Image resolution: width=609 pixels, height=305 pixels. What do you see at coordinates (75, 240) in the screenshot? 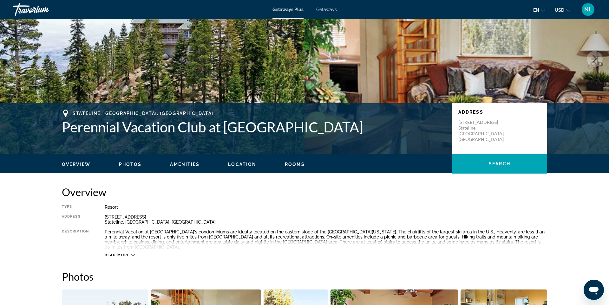
I see `div: Description` at bounding box center [75, 240].